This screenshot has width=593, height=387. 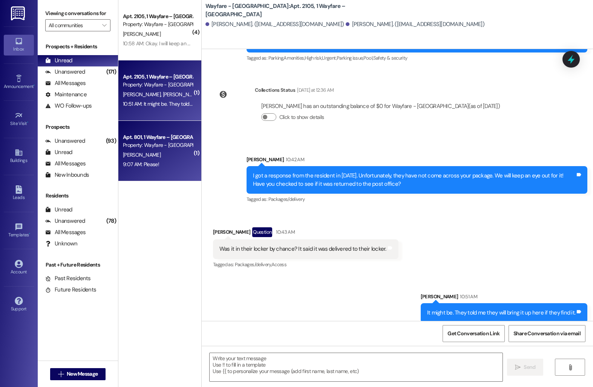 I want to click on a: Inbox, so click(x=19, y=45).